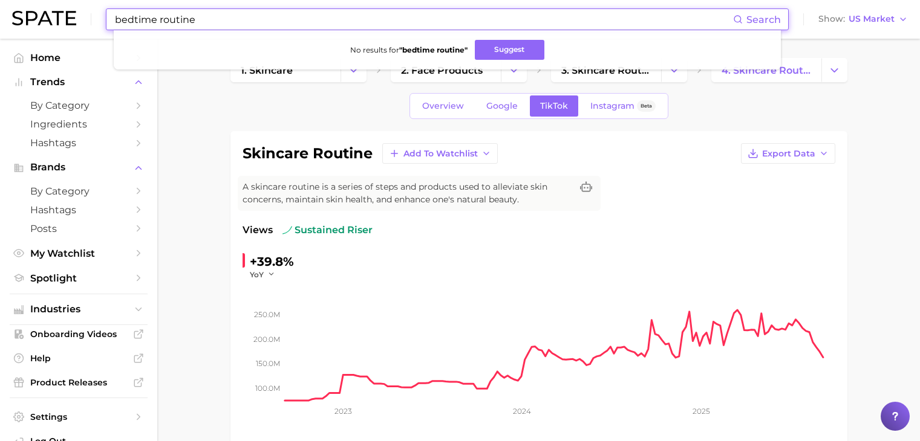 This screenshot has width=920, height=441. What do you see at coordinates (766, 70) in the screenshot?
I see `a: 4. skincare routine` at bounding box center [766, 70].